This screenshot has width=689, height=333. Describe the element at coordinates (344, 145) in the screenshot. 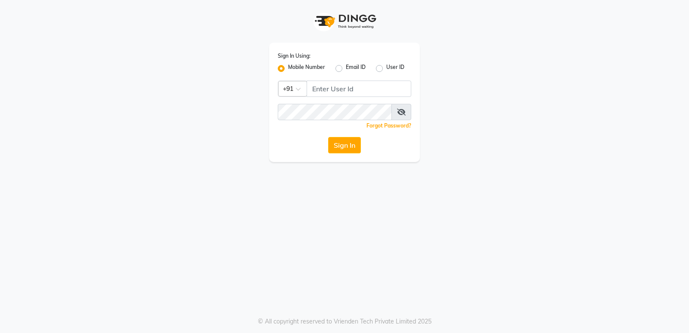

I see `button: Sign In` at that location.